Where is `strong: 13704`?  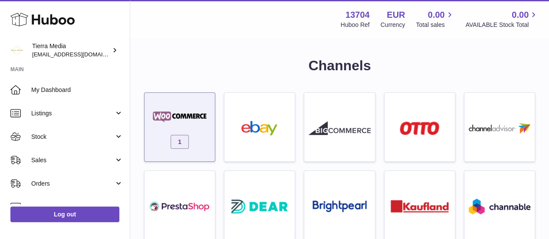
strong: 13704 is located at coordinates (357, 15).